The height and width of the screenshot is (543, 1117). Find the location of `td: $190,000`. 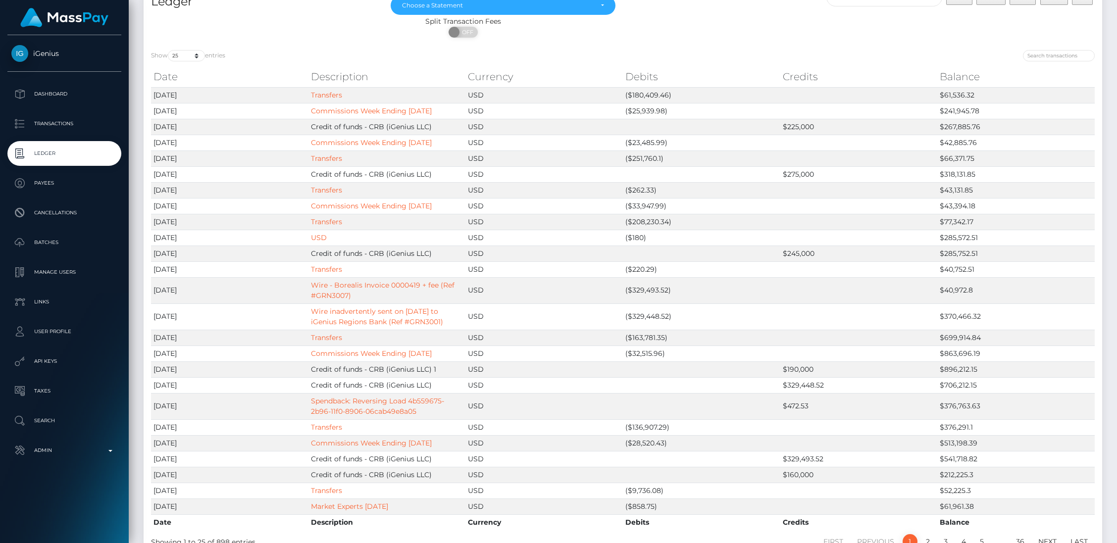

td: $190,000 is located at coordinates (859, 369).